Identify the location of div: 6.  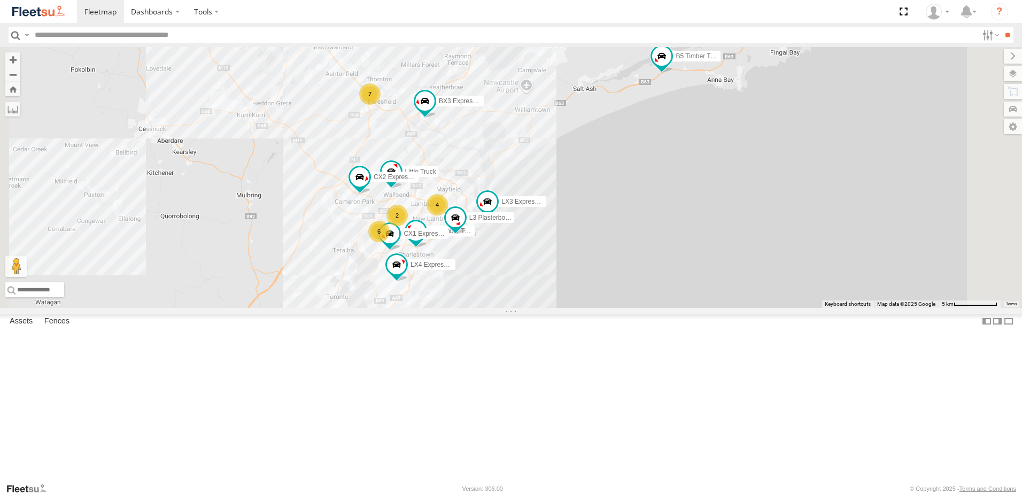
(379, 231).